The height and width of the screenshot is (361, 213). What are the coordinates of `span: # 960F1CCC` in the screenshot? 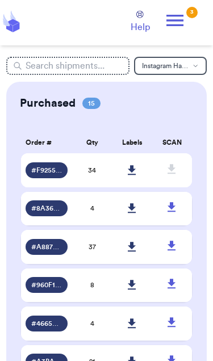 It's located at (47, 285).